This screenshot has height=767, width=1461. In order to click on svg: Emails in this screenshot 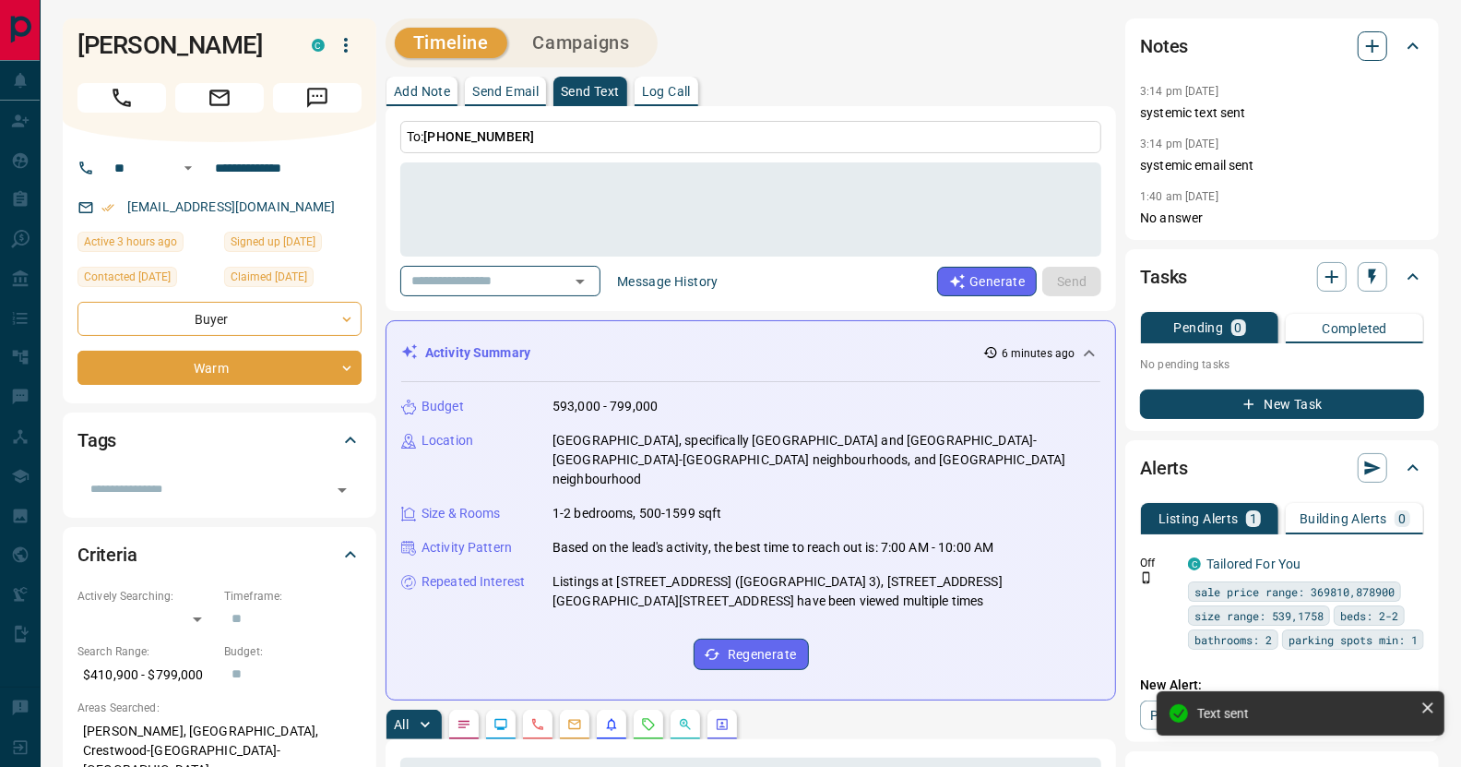, I will do `click(575, 724)`.